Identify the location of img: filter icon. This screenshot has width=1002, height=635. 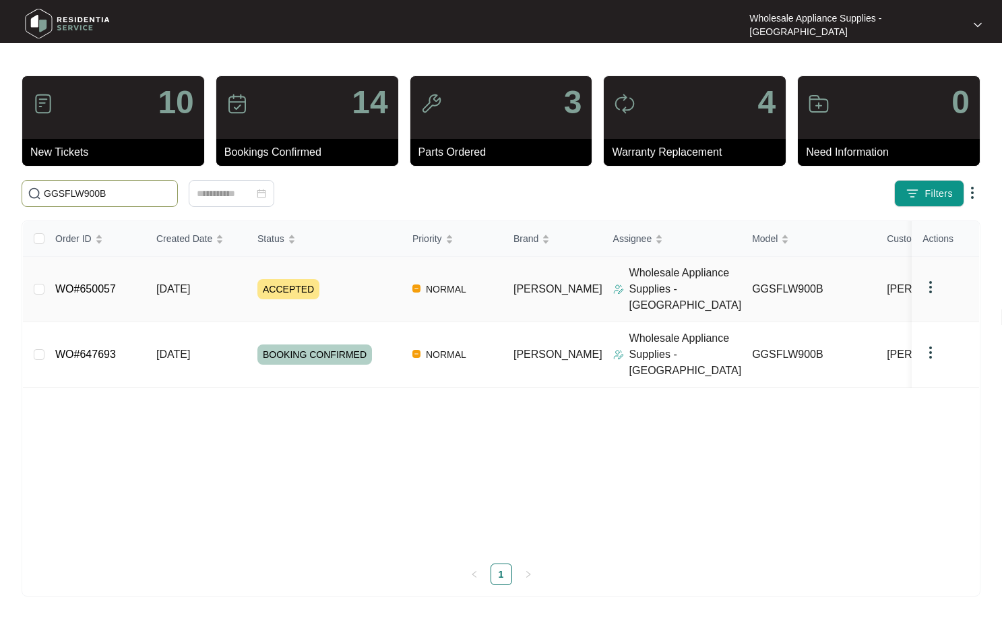
(912, 193).